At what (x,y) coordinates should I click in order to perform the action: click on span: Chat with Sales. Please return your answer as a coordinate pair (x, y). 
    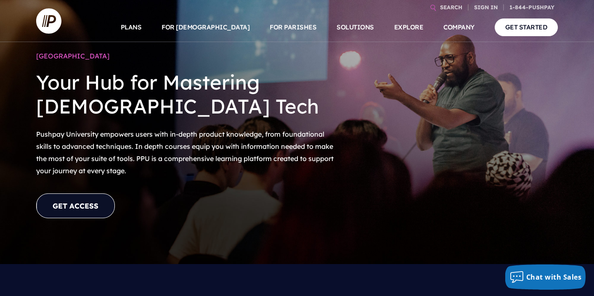
    Looking at the image, I should click on (554, 277).